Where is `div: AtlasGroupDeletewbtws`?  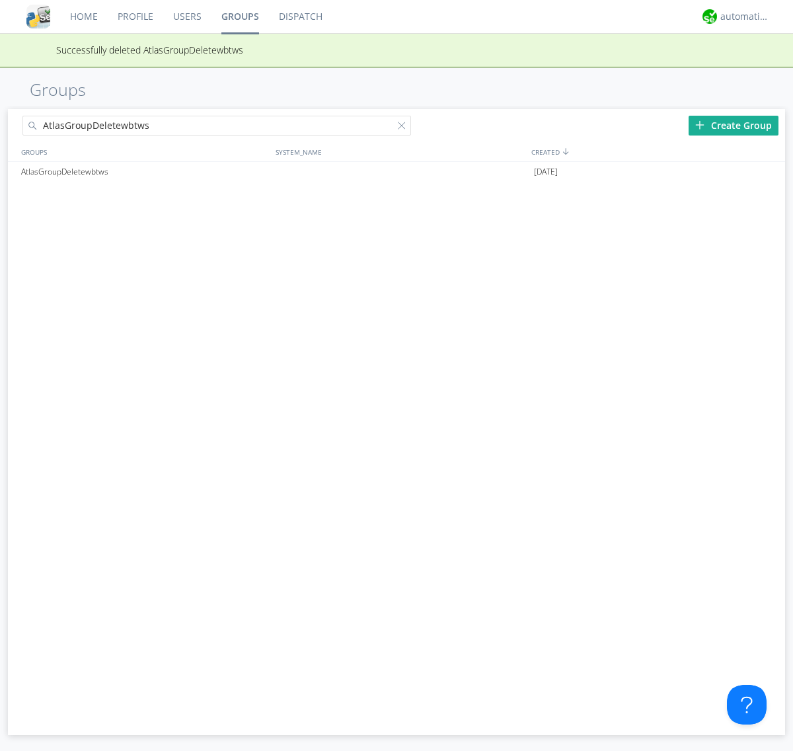 div: AtlasGroupDeletewbtws is located at coordinates (145, 172).